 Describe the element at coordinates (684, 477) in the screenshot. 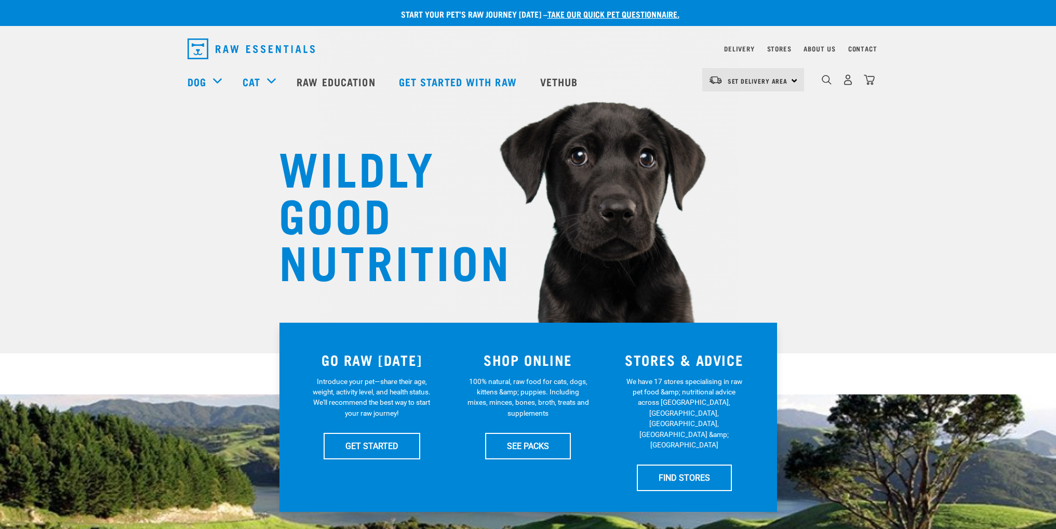

I see `a: FIND STORES` at that location.